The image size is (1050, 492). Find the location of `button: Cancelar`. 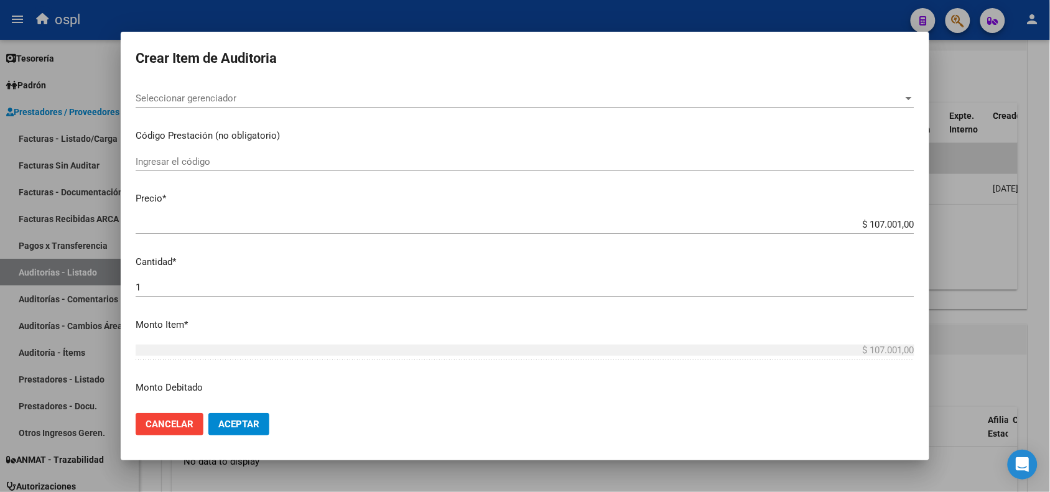

button: Cancelar is located at coordinates (169, 424).